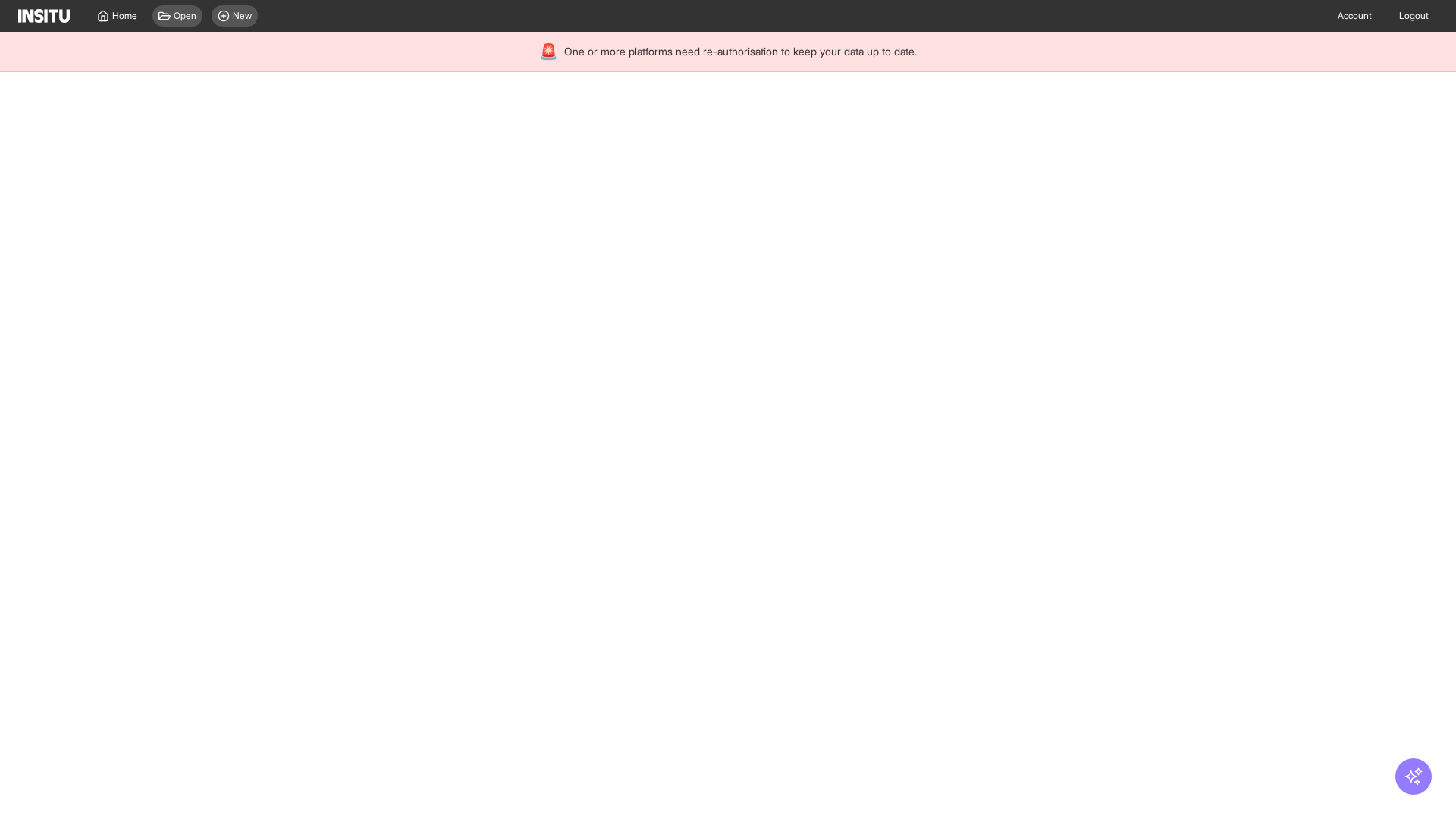 The width and height of the screenshot is (1456, 819). What do you see at coordinates (242, 16) in the screenshot?
I see `span: New` at bounding box center [242, 16].